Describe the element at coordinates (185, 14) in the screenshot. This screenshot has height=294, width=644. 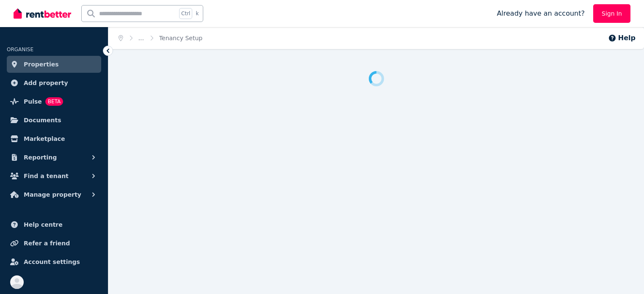
I see `span: Ctrl` at that location.